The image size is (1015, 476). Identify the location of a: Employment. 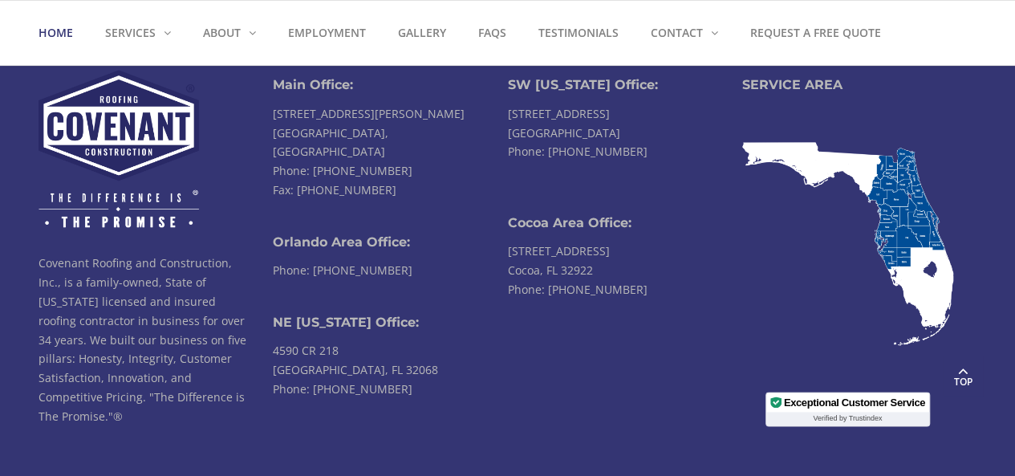
(327, 33).